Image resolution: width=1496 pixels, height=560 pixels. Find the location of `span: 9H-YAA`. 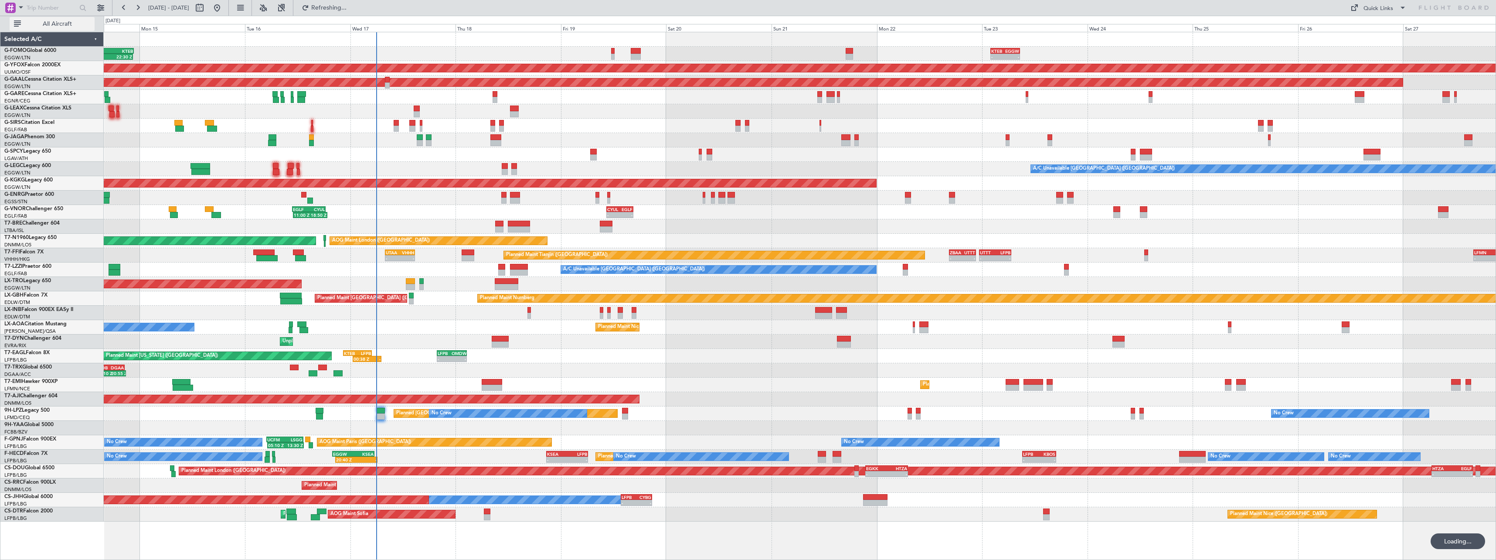

span: 9H-YAA is located at coordinates (14, 425).